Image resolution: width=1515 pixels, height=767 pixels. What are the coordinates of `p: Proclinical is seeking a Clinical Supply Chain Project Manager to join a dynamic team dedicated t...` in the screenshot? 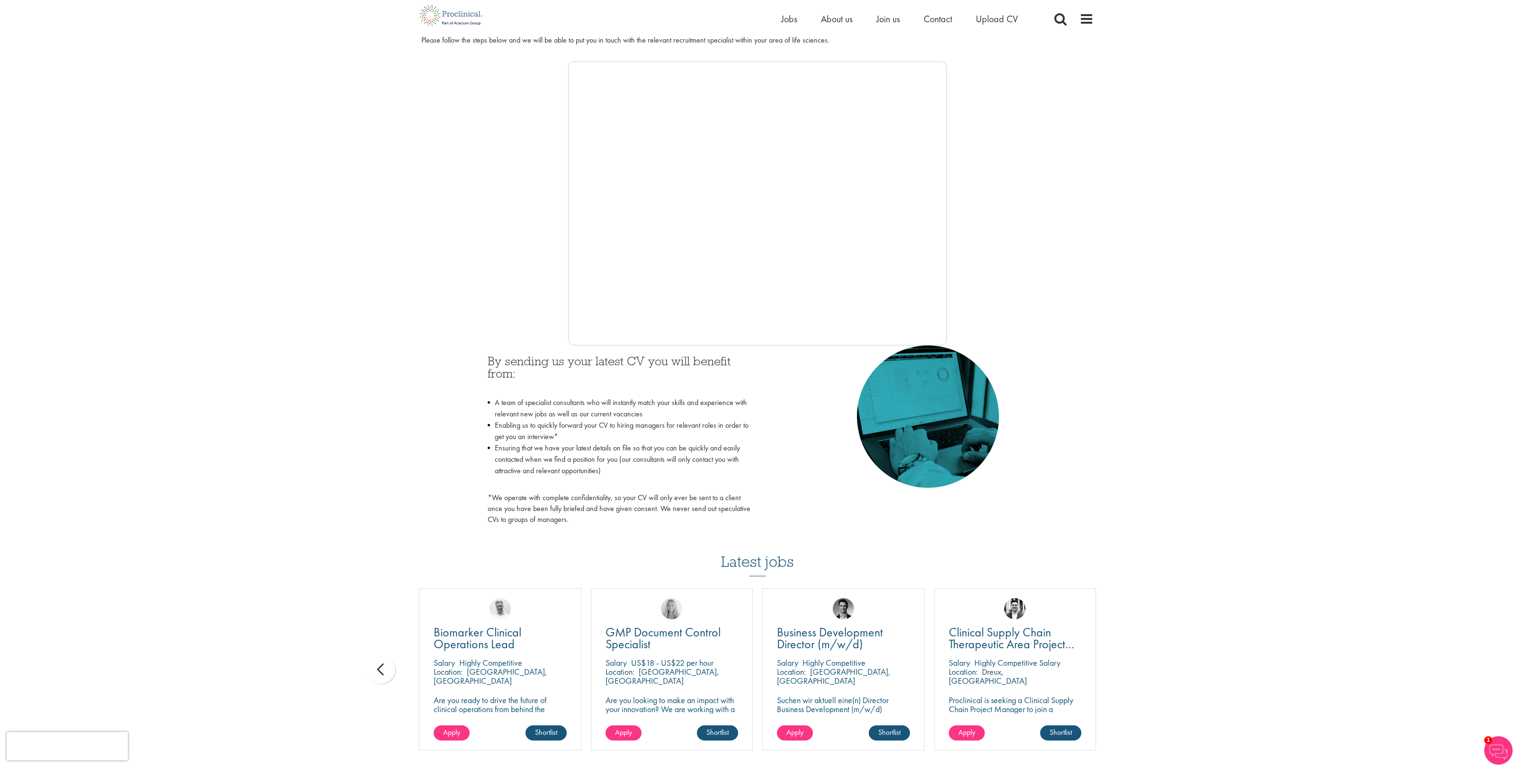 It's located at (1015, 718).